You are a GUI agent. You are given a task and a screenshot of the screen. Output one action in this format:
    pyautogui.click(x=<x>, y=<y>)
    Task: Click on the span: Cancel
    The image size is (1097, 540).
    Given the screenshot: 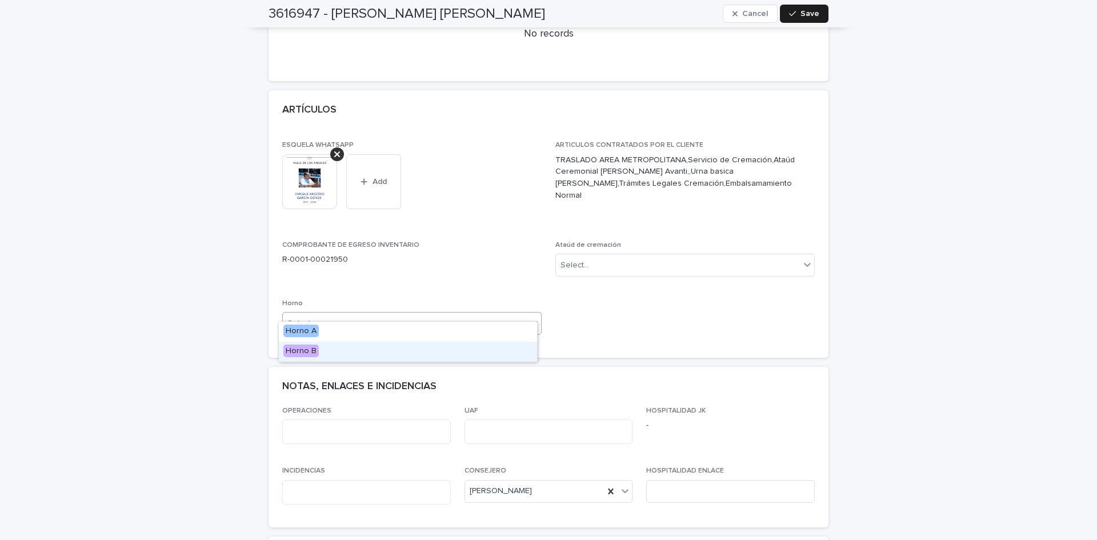 What is the action you would take?
    pyautogui.click(x=755, y=14)
    